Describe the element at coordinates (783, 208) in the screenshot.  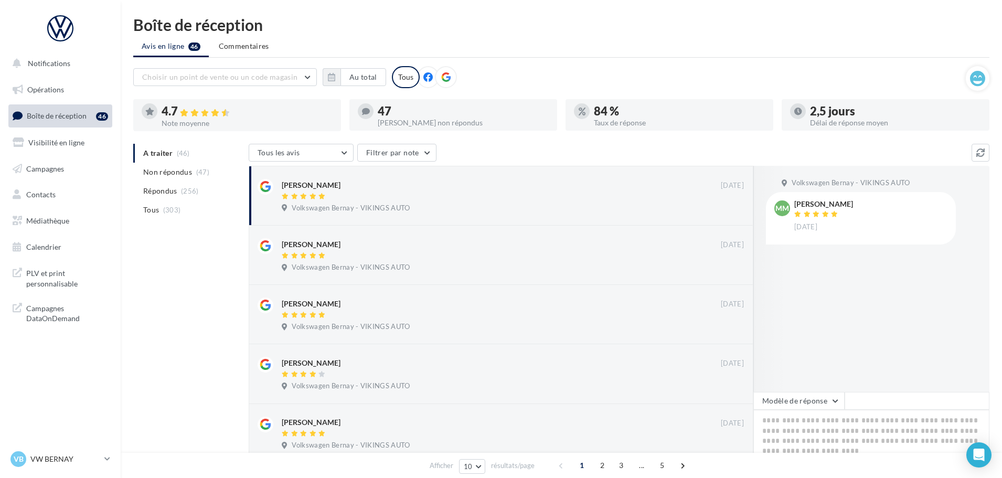
I see `span: MM` at that location.